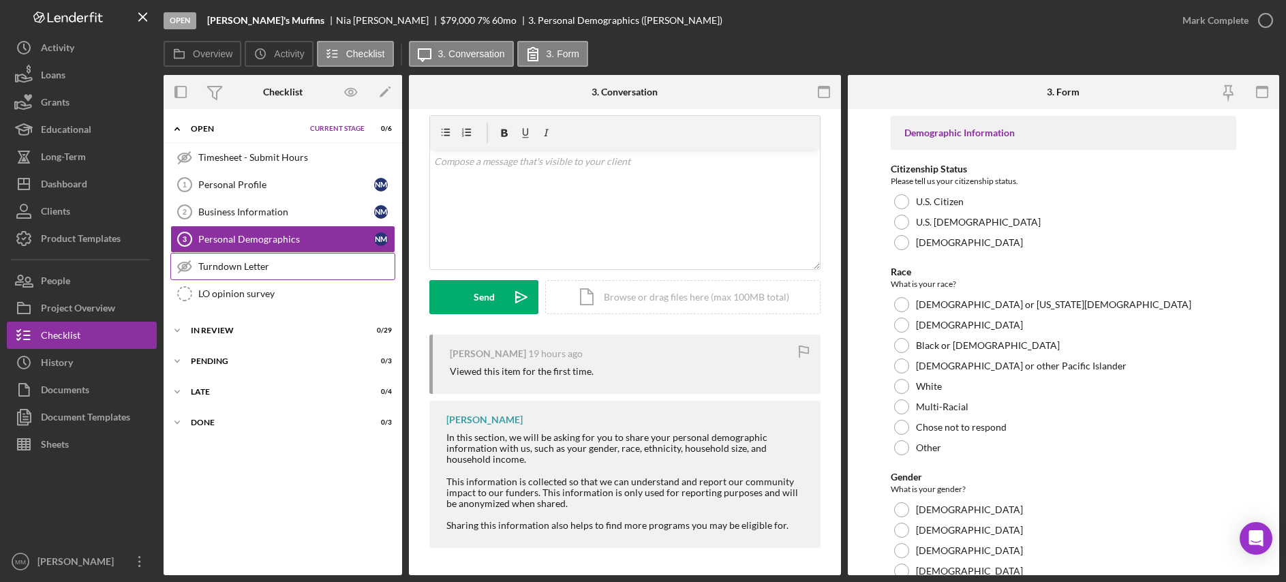  I want to click on label: Overview, so click(213, 54).